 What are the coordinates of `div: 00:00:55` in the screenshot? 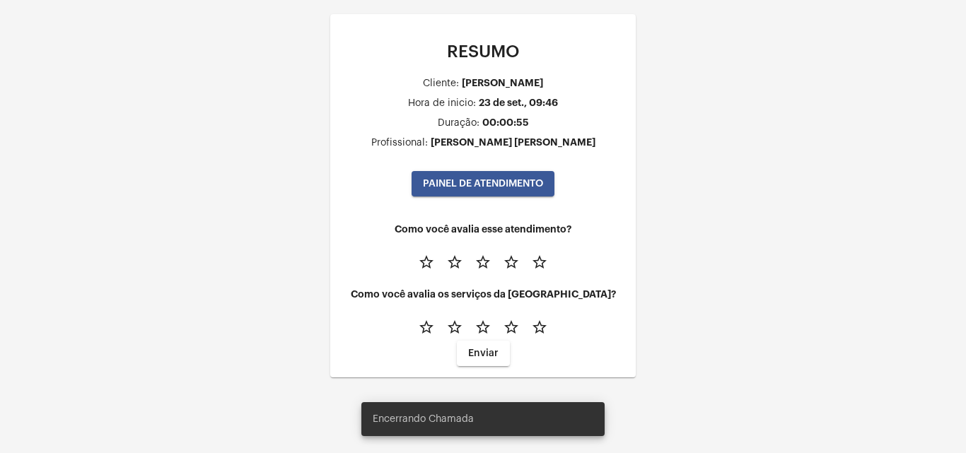 It's located at (506, 122).